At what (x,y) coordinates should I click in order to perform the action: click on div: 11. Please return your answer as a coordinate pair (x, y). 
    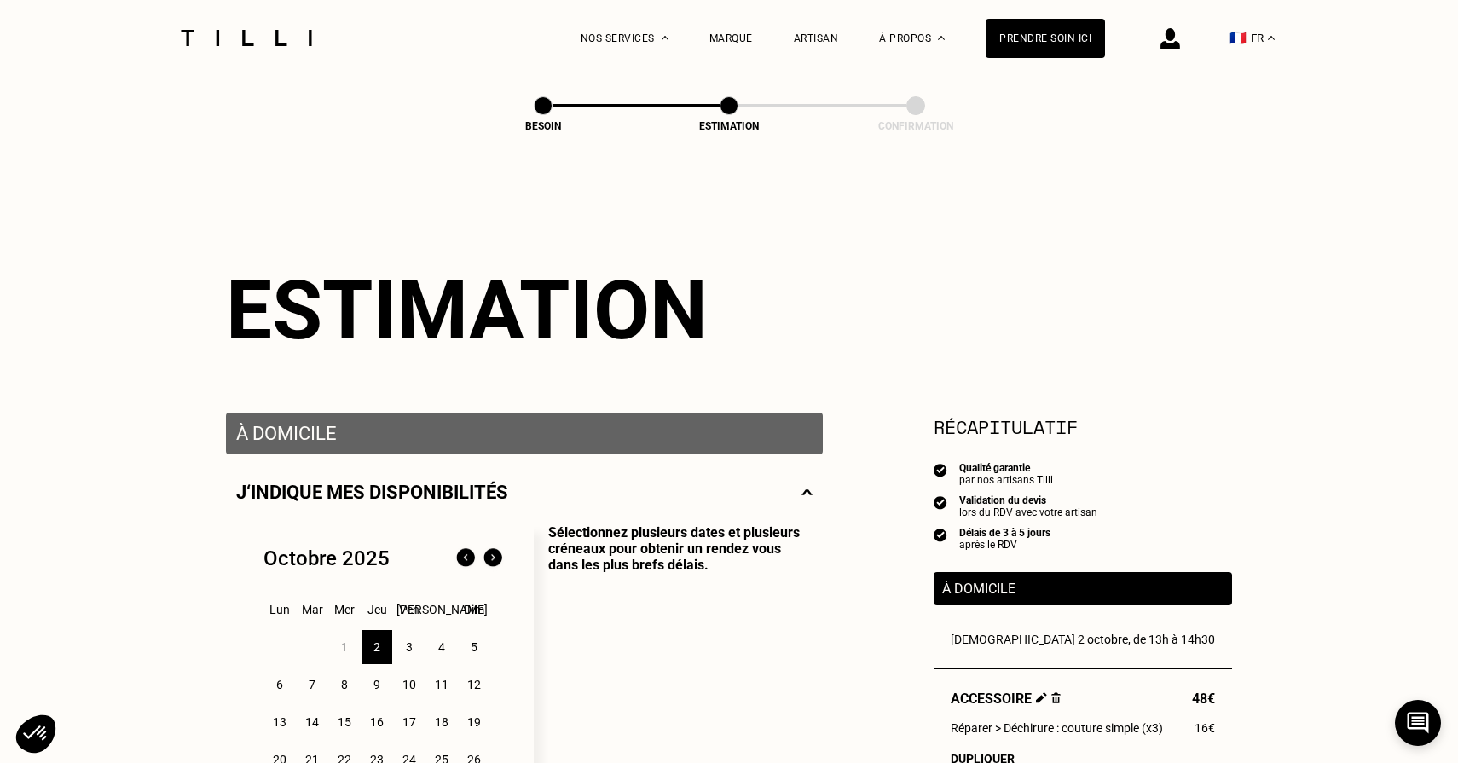
    Looking at the image, I should click on (442, 685).